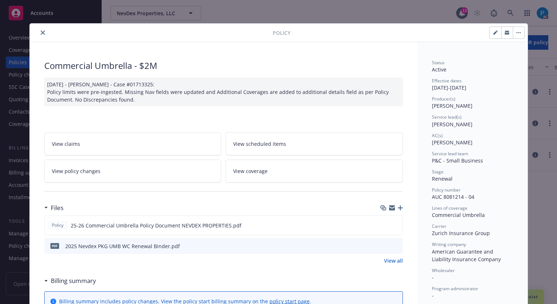 The height and width of the screenshot is (304, 557). Describe the element at coordinates (438, 62) in the screenshot. I see `span: Status` at that location.